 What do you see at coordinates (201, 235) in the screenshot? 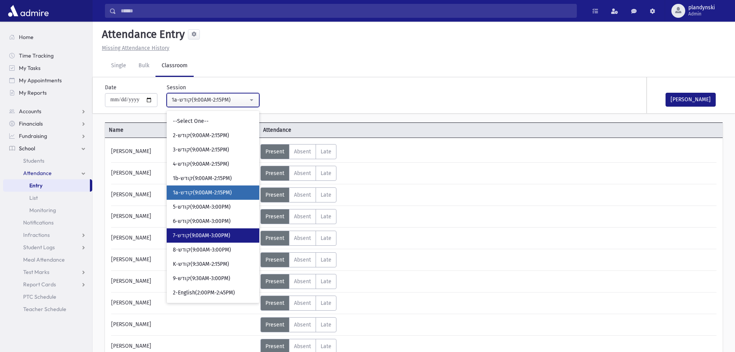
I see `span: 7-קודש(9:00AM-3:00PM)` at bounding box center [201, 235].